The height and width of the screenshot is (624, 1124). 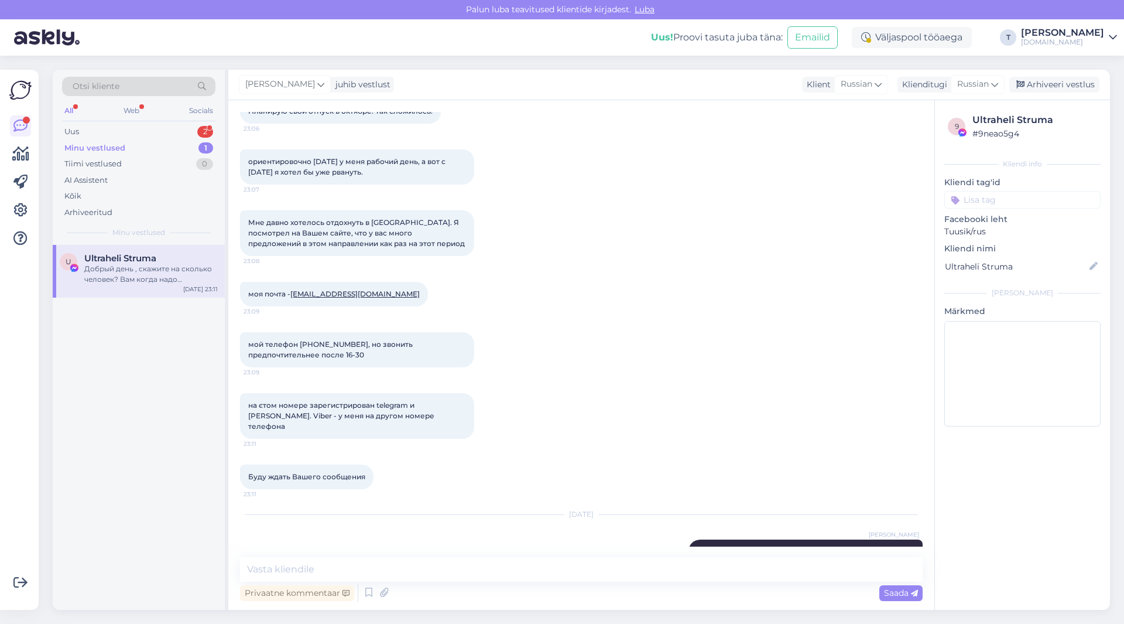 I want to click on div: Ultraheli Struma, so click(x=1035, y=120).